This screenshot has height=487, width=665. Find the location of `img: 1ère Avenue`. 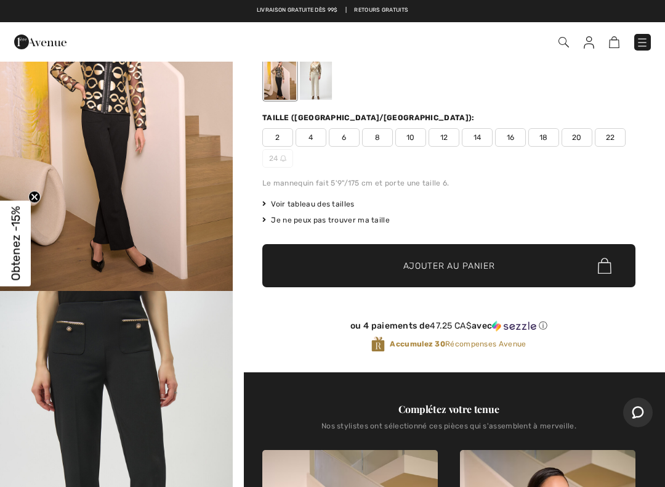

img: 1ère Avenue is located at coordinates (40, 42).